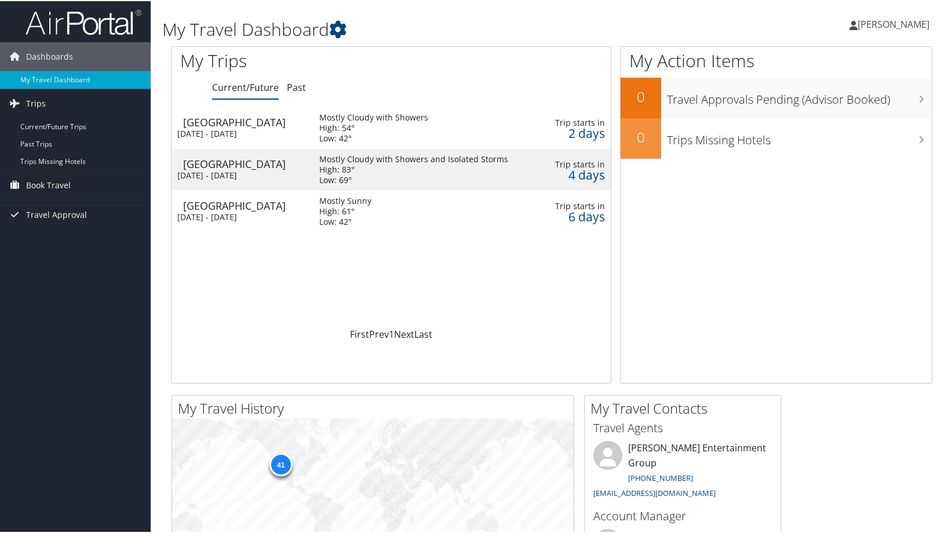  What do you see at coordinates (776, 137) in the screenshot?
I see `a: 0Trips Missing Hotels` at bounding box center [776, 137].